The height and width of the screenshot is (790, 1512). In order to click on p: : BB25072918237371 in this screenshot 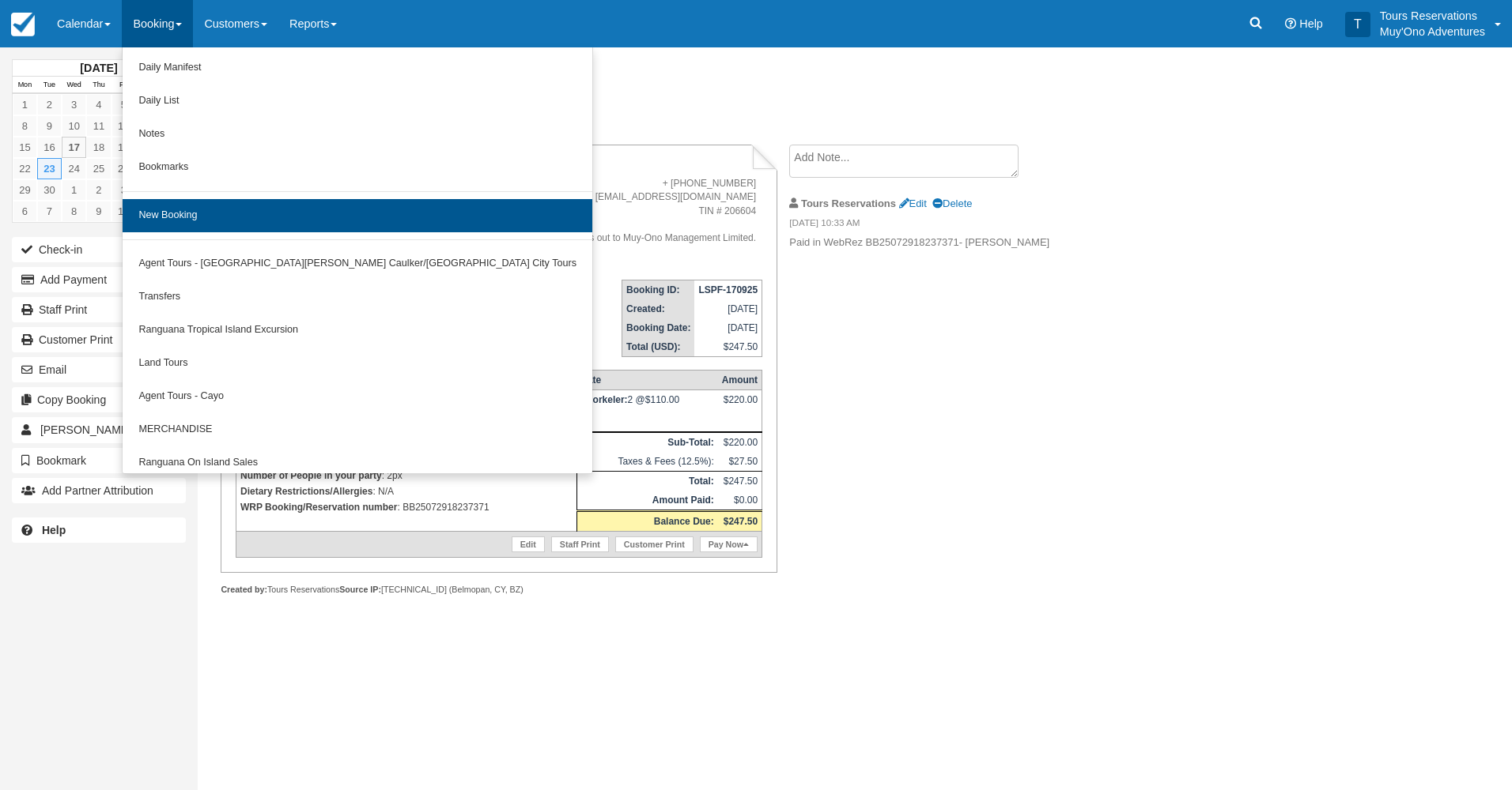, I will do `click(406, 508)`.